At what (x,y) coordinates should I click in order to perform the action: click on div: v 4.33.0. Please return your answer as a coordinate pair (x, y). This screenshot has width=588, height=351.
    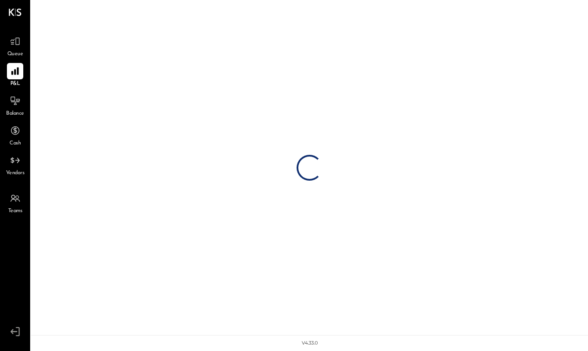
    Looking at the image, I should click on (309, 343).